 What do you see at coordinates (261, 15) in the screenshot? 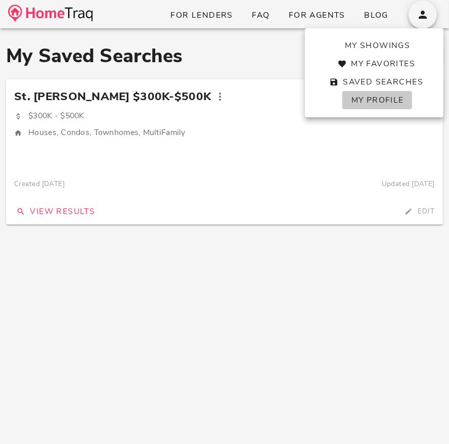
I see `a: FAQ` at bounding box center [261, 15].